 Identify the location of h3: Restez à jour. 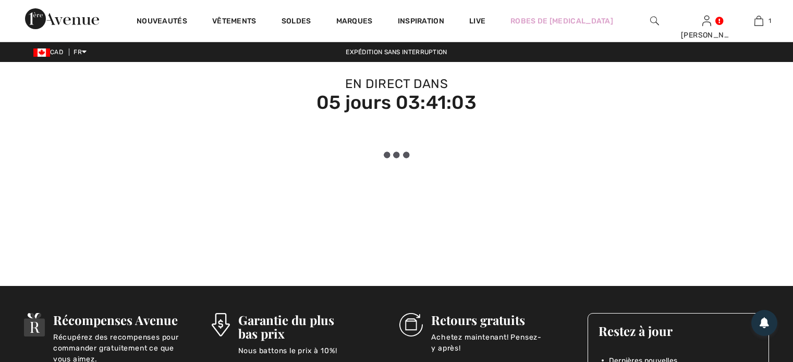
(678, 331).